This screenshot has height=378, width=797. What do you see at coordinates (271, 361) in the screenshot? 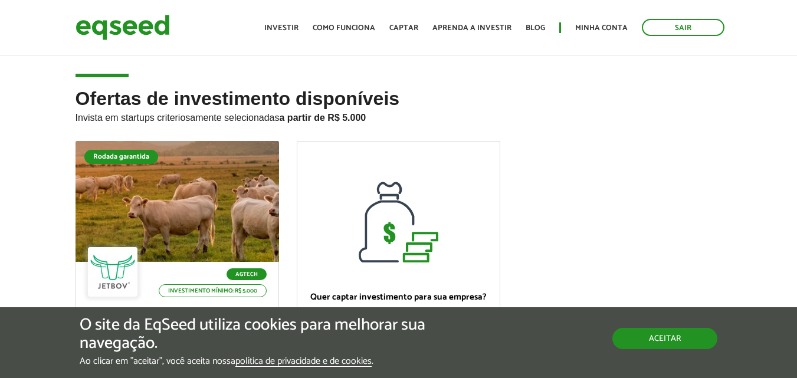
I see `p: Ao clicar em "aceitar", você aceita nossa .` at bounding box center [271, 361].